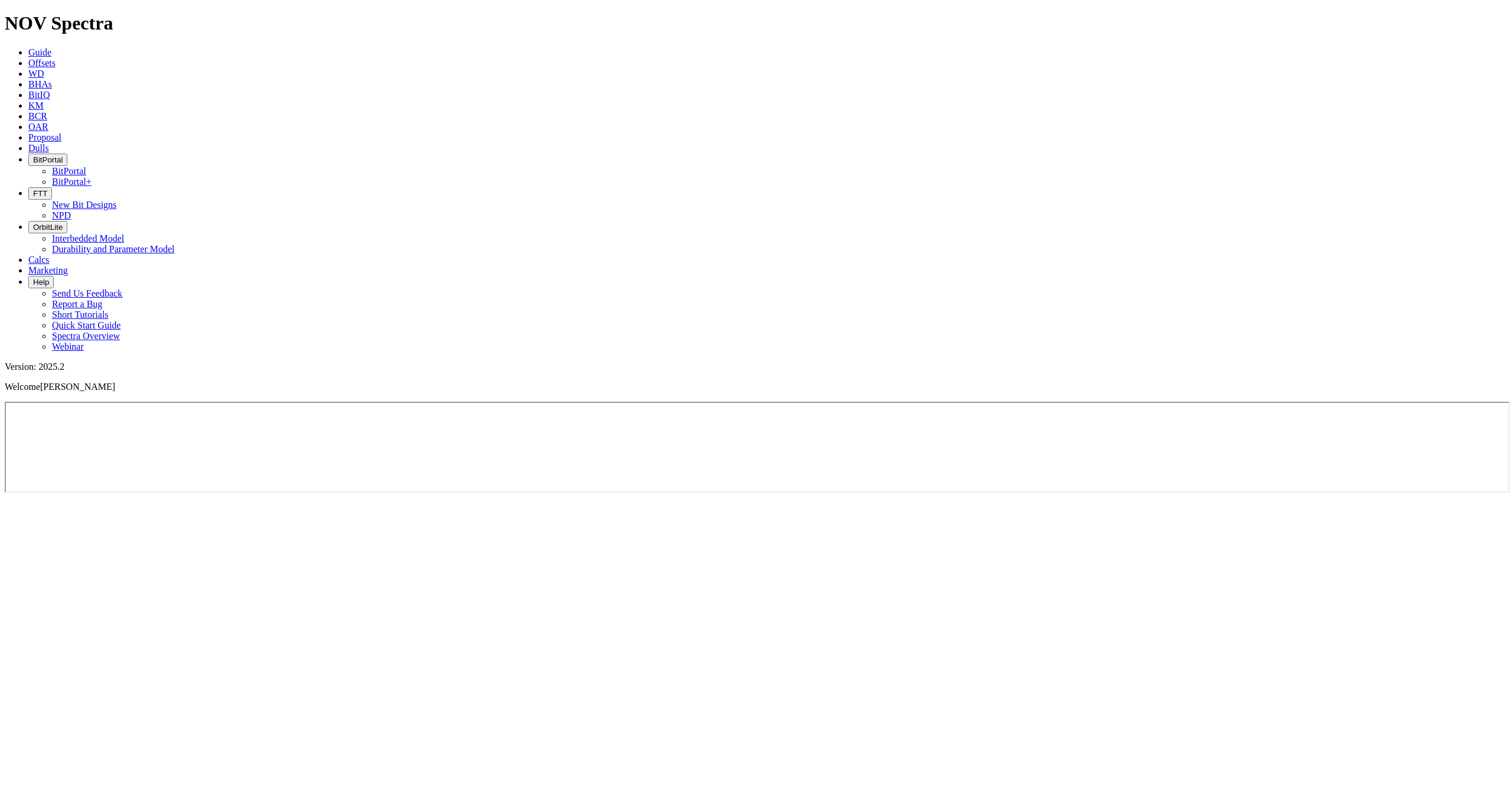 The height and width of the screenshot is (807, 1512). What do you see at coordinates (45, 137) in the screenshot?
I see `a: Proposal` at bounding box center [45, 137].